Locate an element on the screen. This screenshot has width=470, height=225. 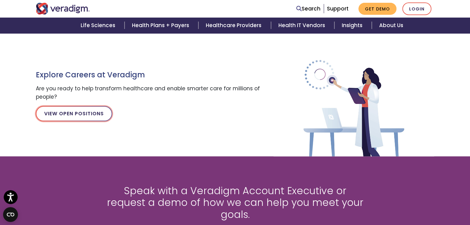
a: Support is located at coordinates (337, 9).